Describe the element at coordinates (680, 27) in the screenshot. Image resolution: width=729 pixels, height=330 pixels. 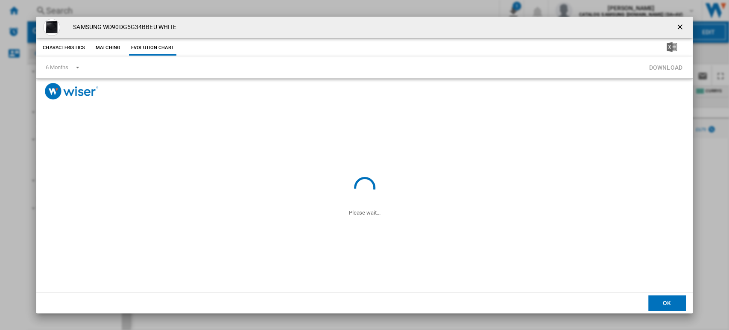
I see `button: getI18NText('BUTTONS.CLOSE_DIALOG')` at that location.